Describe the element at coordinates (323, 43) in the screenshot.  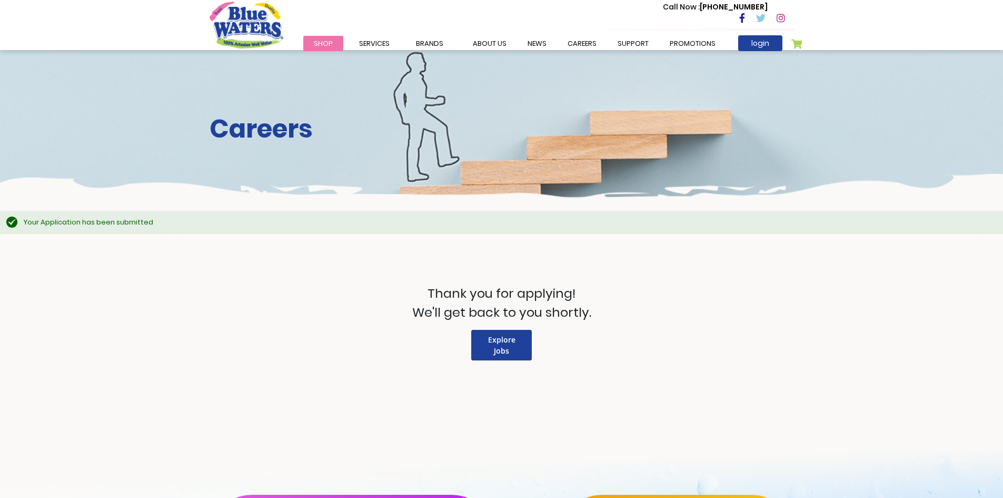
I see `span: Shop` at that location.